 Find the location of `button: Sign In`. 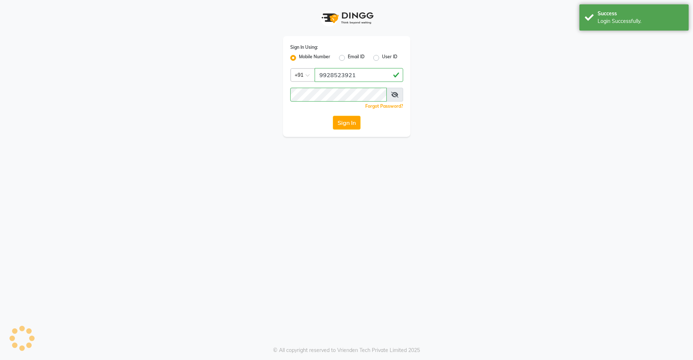

button: Sign In is located at coordinates (347, 123).